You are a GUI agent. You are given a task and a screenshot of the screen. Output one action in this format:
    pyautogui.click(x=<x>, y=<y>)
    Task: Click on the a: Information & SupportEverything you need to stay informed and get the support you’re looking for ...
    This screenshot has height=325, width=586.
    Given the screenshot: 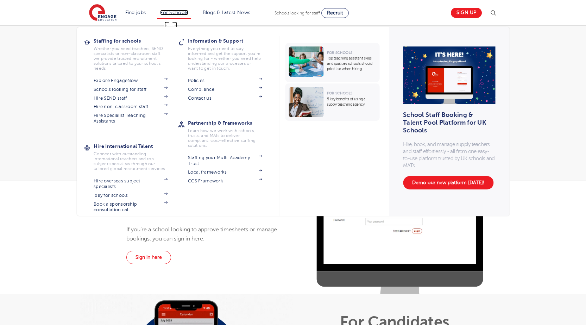 What is the action you would take?
    pyautogui.click(x=230, y=53)
    